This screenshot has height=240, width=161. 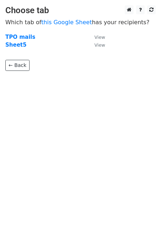 What do you see at coordinates (17, 65) in the screenshot?
I see `a: ← Back` at bounding box center [17, 65].